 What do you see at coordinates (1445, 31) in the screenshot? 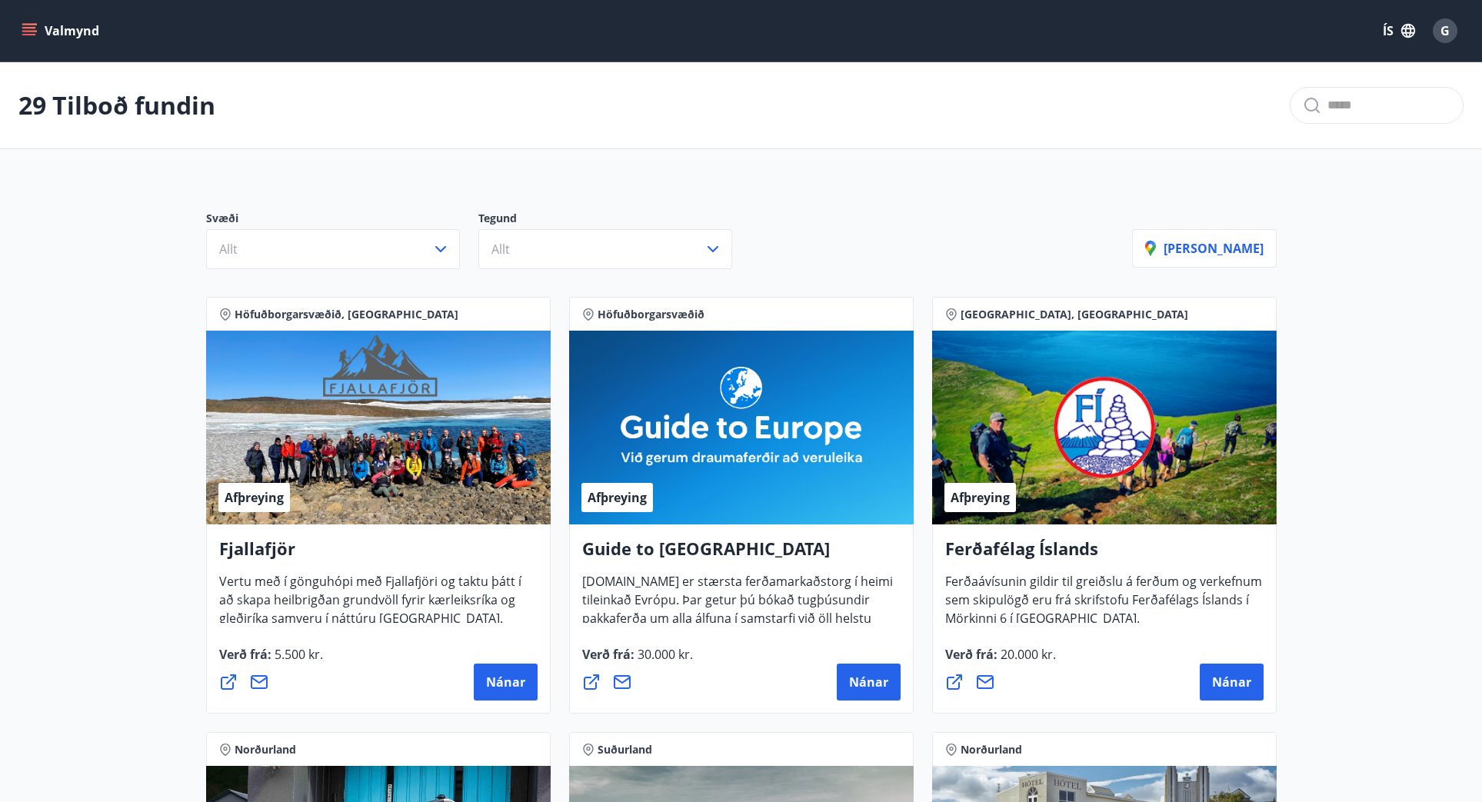
I see `span: G` at bounding box center [1445, 31].